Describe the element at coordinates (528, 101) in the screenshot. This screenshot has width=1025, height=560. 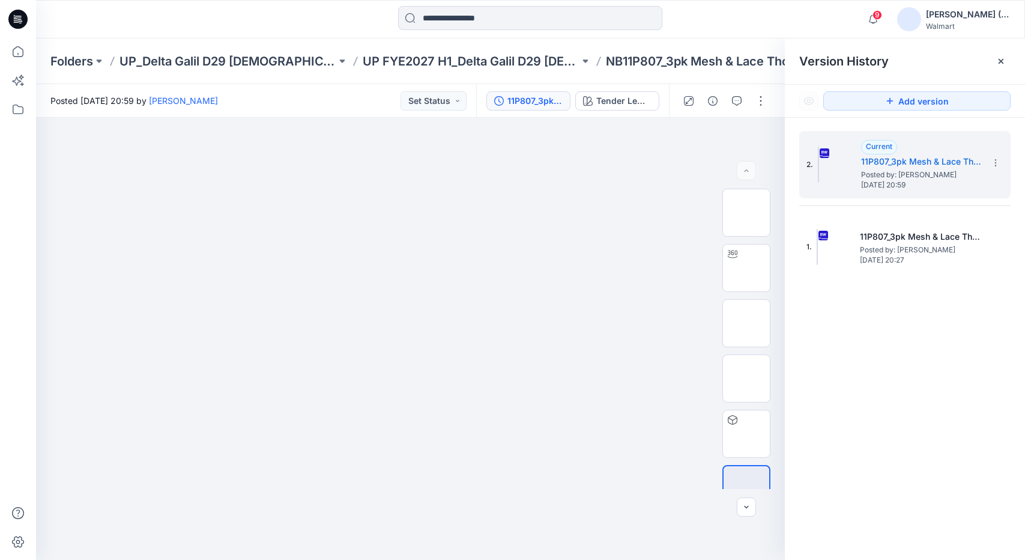
I see `button: 11P807_3pk Mesh & Lace Thong` at that location.